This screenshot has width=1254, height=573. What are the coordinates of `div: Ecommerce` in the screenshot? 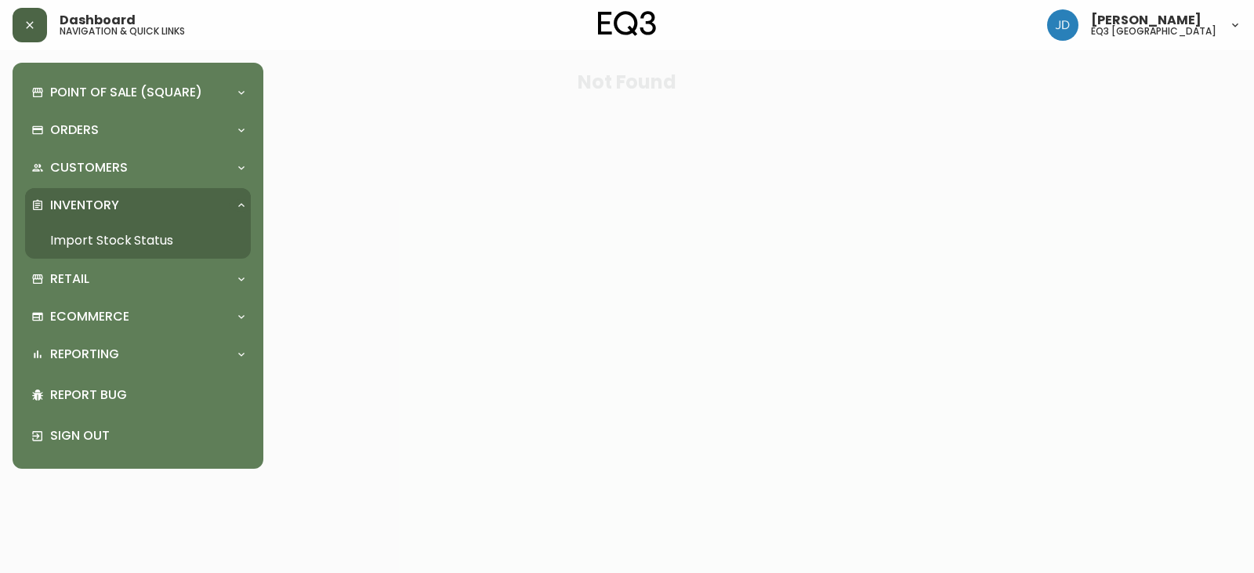 It's located at (138, 317).